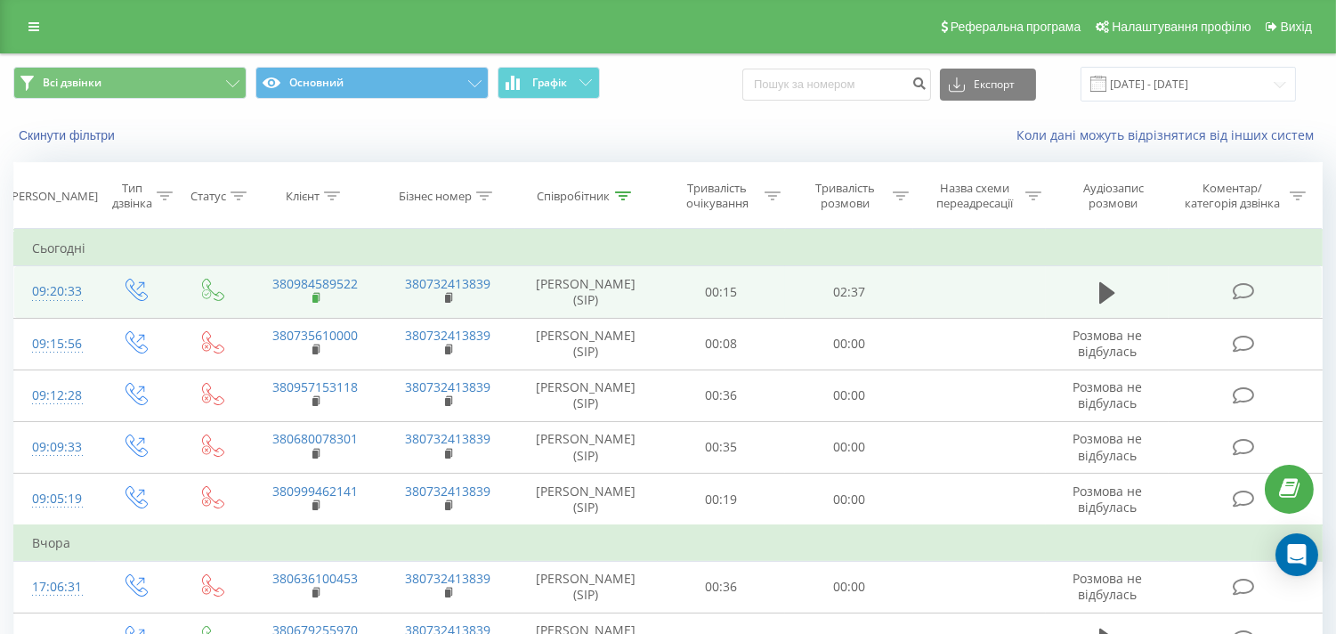 Image resolution: width=1336 pixels, height=634 pixels. I want to click on div: Тривалість розмови, so click(845, 196).